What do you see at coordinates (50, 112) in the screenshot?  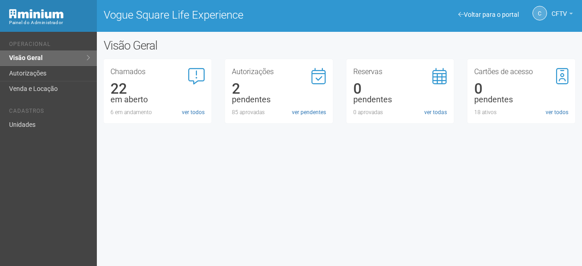 I see `li: Cadastros` at bounding box center [50, 112].